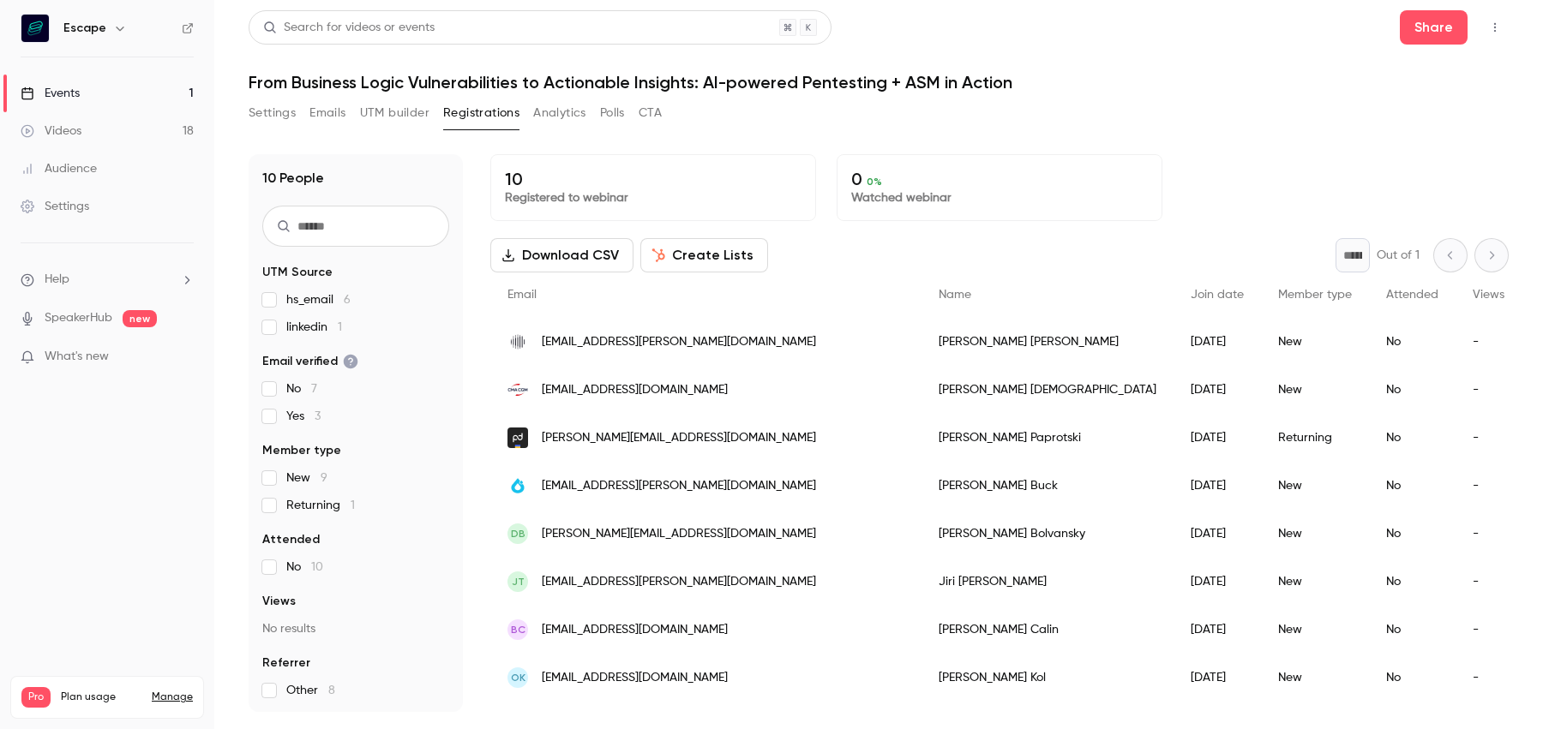 The image size is (1543, 729). What do you see at coordinates (518, 390) in the screenshot?
I see `img: cma-cgm.com` at bounding box center [518, 390].